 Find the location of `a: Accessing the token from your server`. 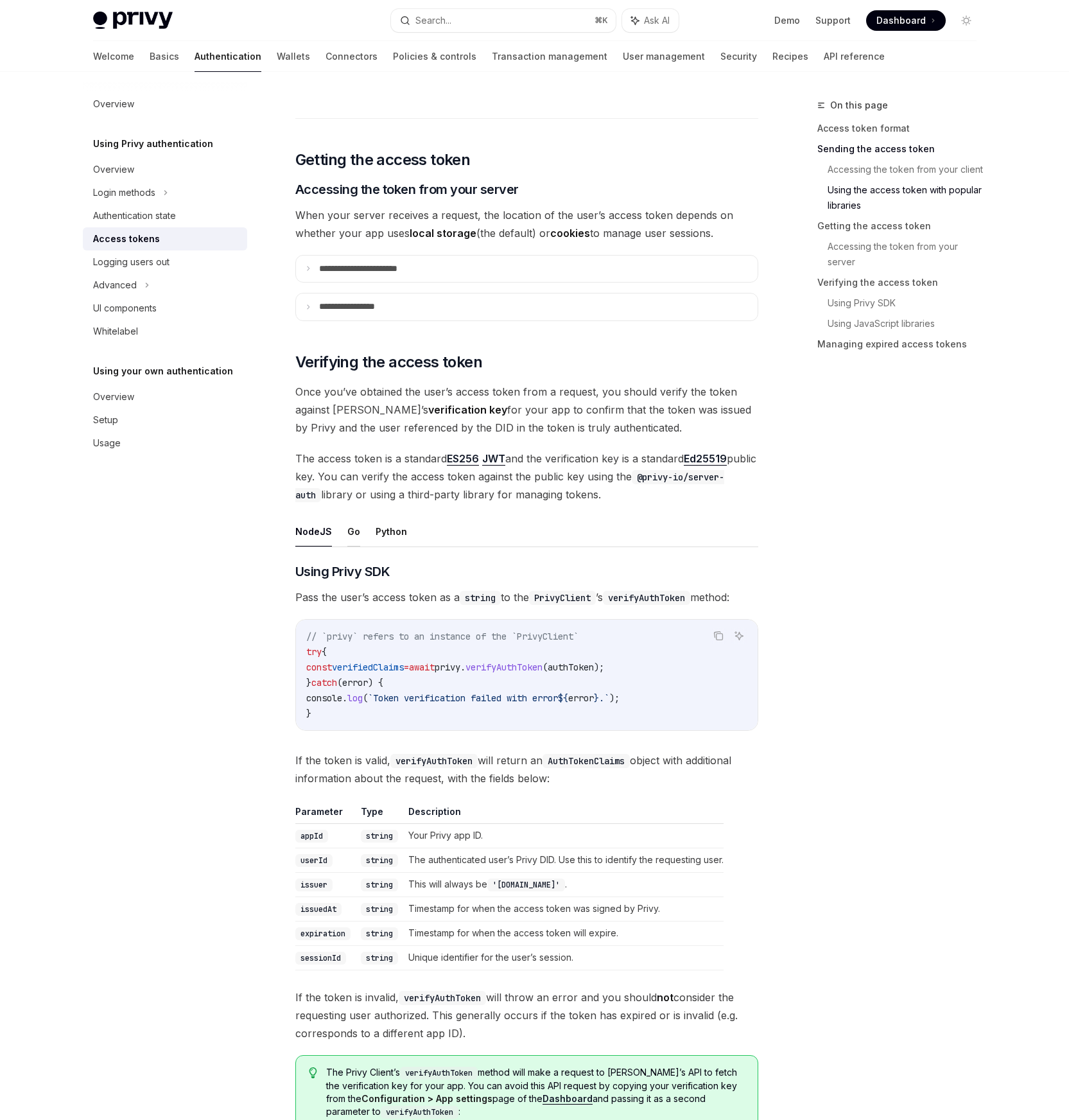

a: Accessing the token from your server is located at coordinates (907, 254).